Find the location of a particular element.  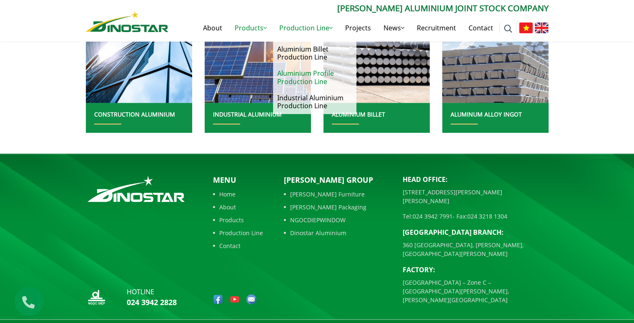

img: logo_footer is located at coordinates (136, 189).